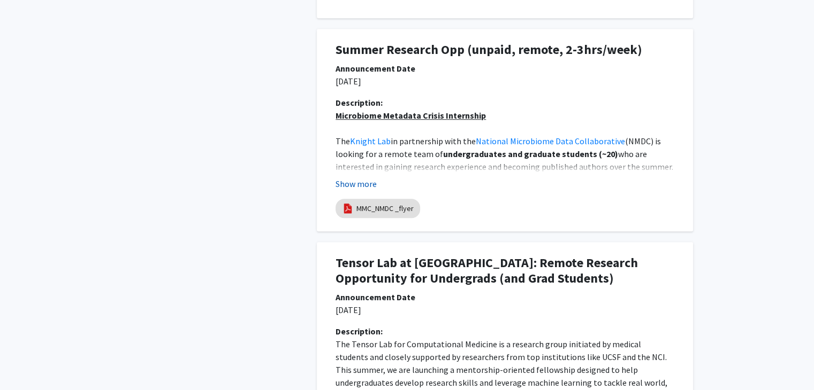 The width and height of the screenshot is (814, 390). I want to click on span: who are interested in gaining research experience and becoming published authors over the summer...., so click(505, 167).